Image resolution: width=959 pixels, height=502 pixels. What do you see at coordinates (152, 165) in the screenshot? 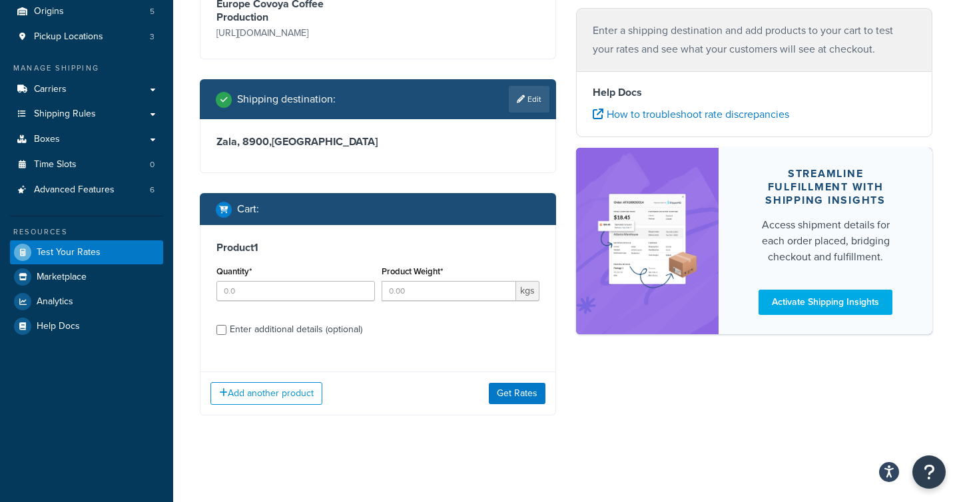
I see `span: 0` at bounding box center [152, 165].